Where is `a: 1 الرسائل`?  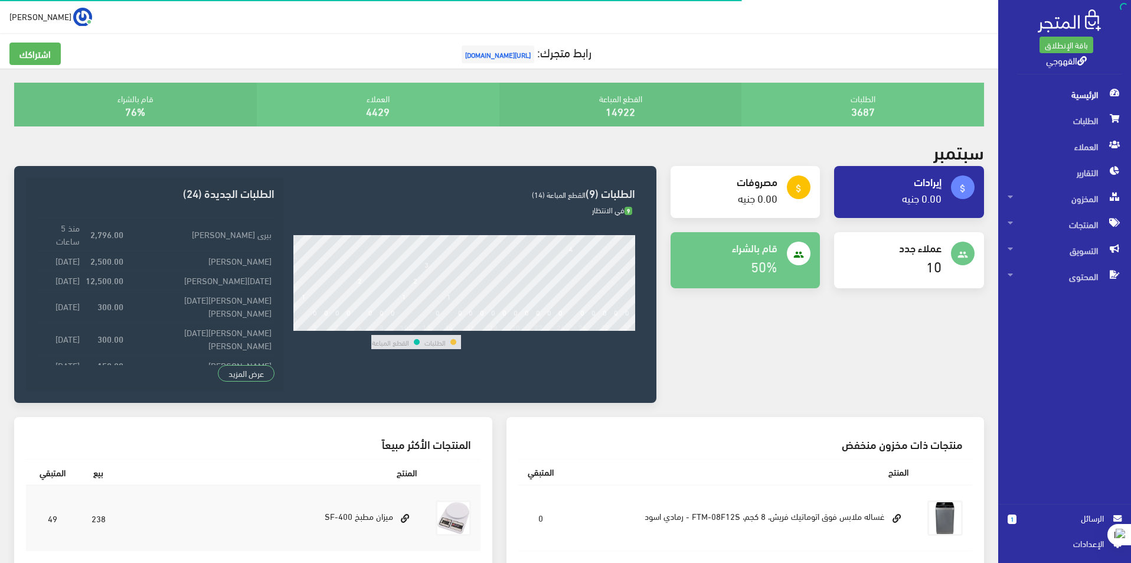
a: 1 الرسائل is located at coordinates (1065, 524).